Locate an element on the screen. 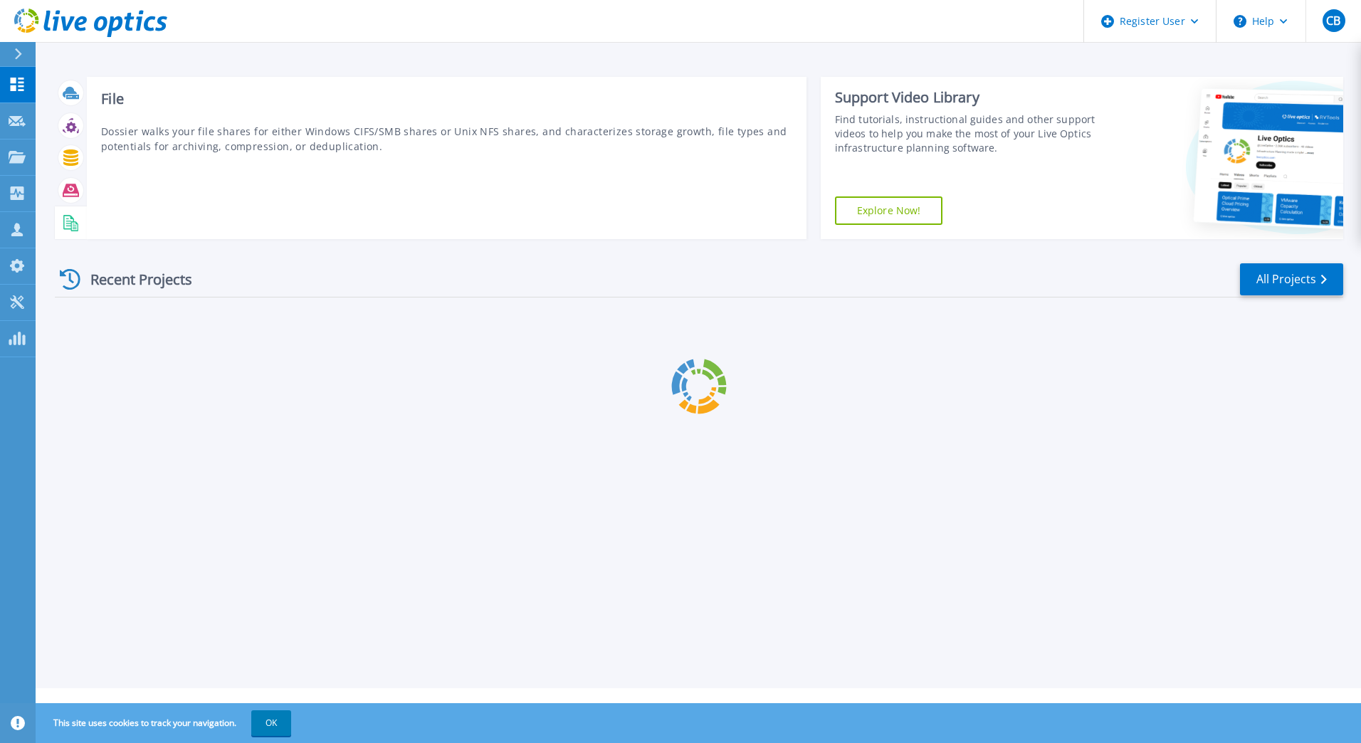 The width and height of the screenshot is (1361, 743). div: Find tutorials, instructional guides and other support videos to help you make the most of your L... is located at coordinates (968, 134).